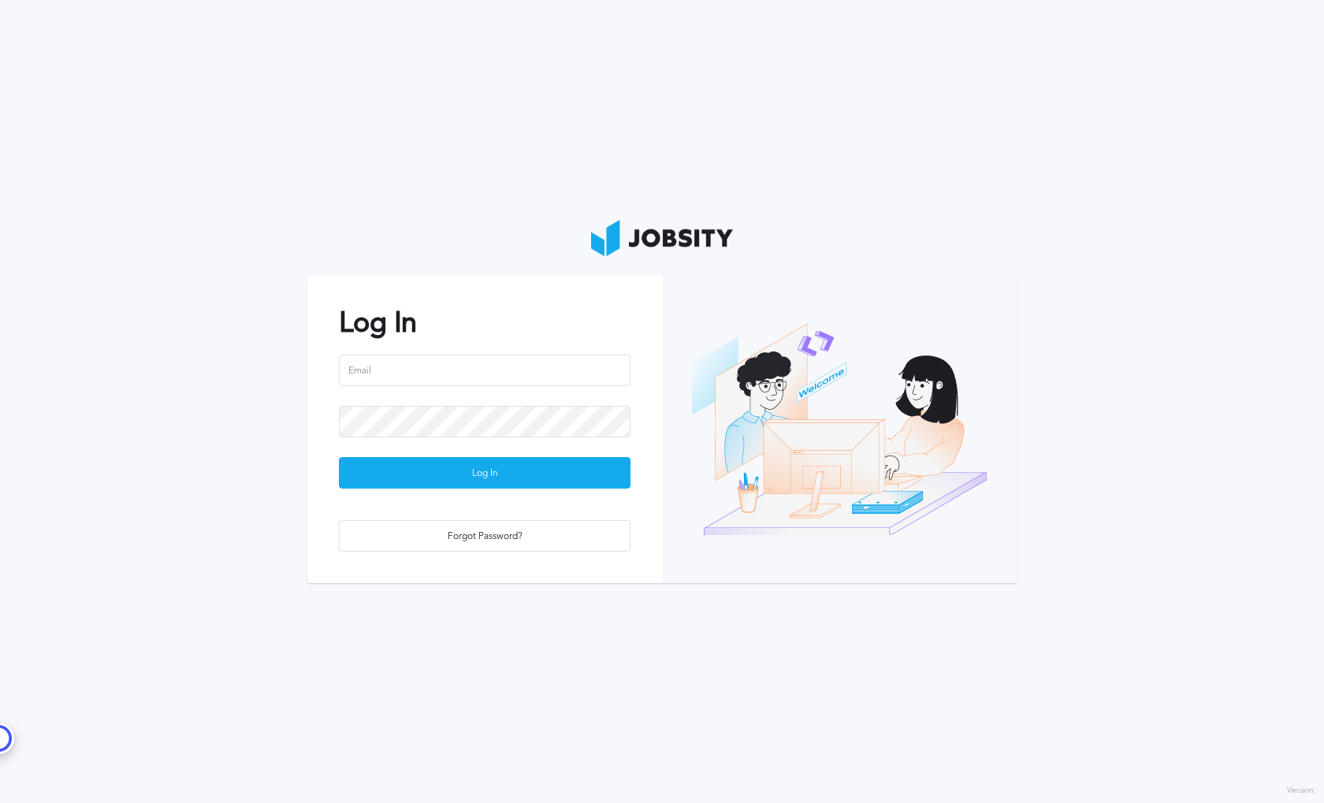  Describe the element at coordinates (485, 536) in the screenshot. I see `button: Forgot Password?` at that location.